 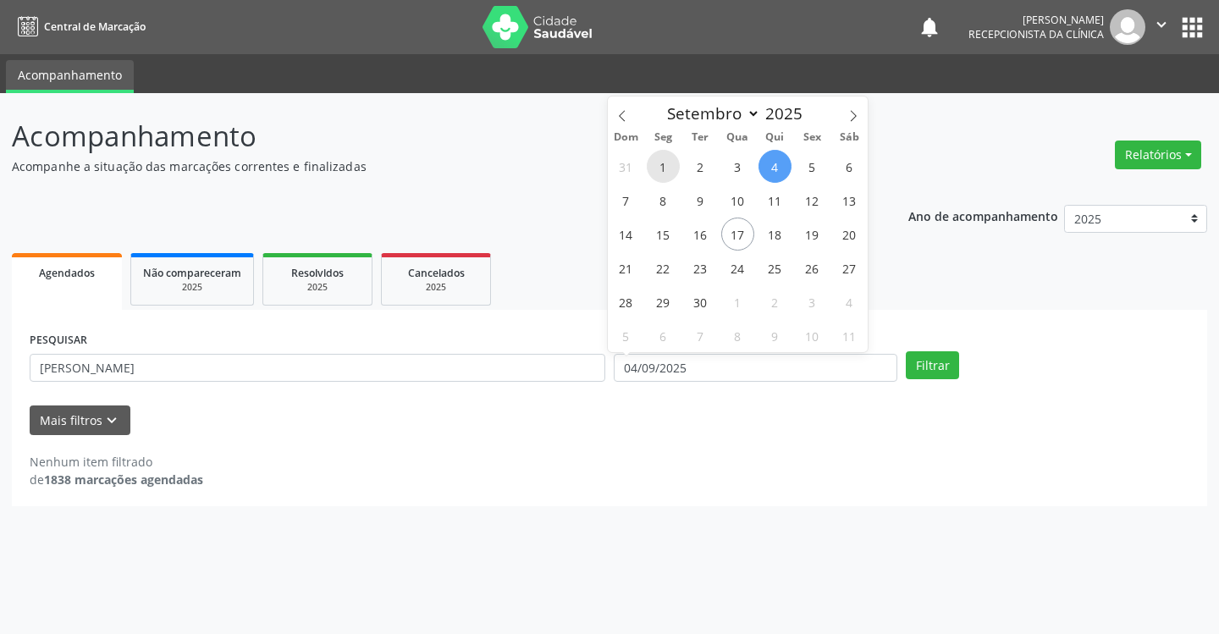 What do you see at coordinates (775, 301) in the screenshot?
I see `span: Outubro 2, 2025` at bounding box center [775, 301].